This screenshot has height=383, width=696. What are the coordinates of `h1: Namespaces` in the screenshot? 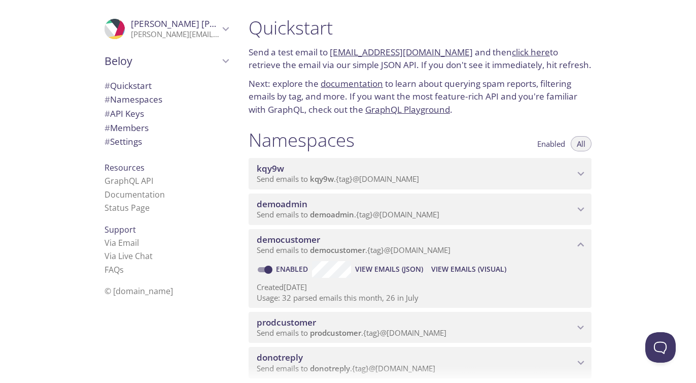 It's located at (301, 140).